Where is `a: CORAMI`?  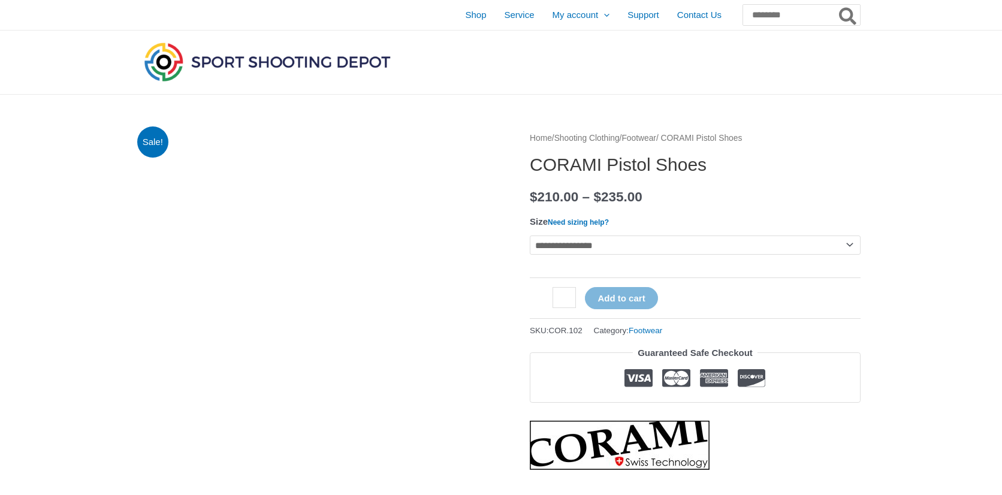 a: CORAMI is located at coordinates (620, 445).